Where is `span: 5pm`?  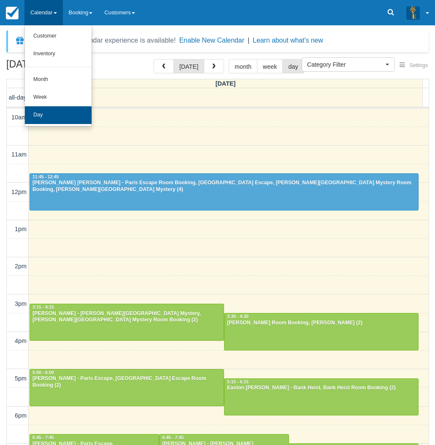 span: 5pm is located at coordinates (21, 378).